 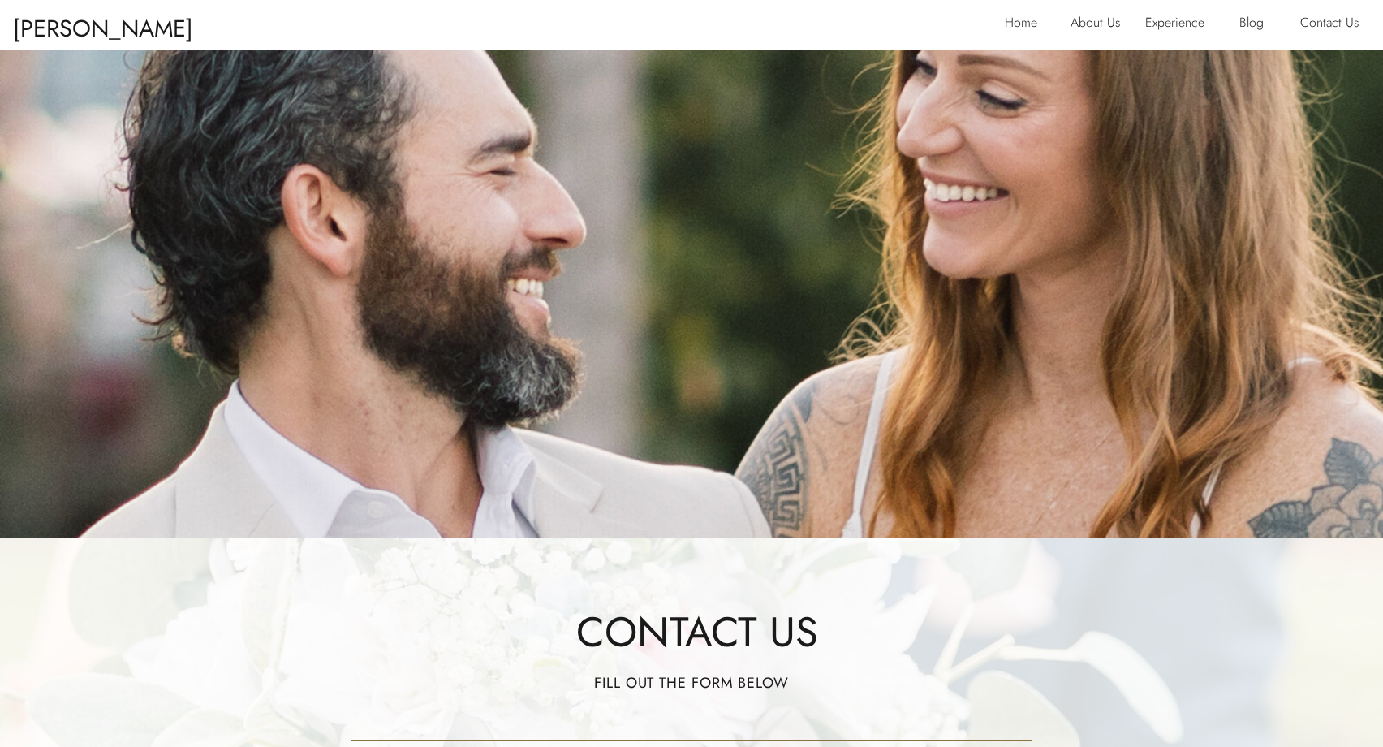 I want to click on p: About Us, so click(x=1102, y=24).